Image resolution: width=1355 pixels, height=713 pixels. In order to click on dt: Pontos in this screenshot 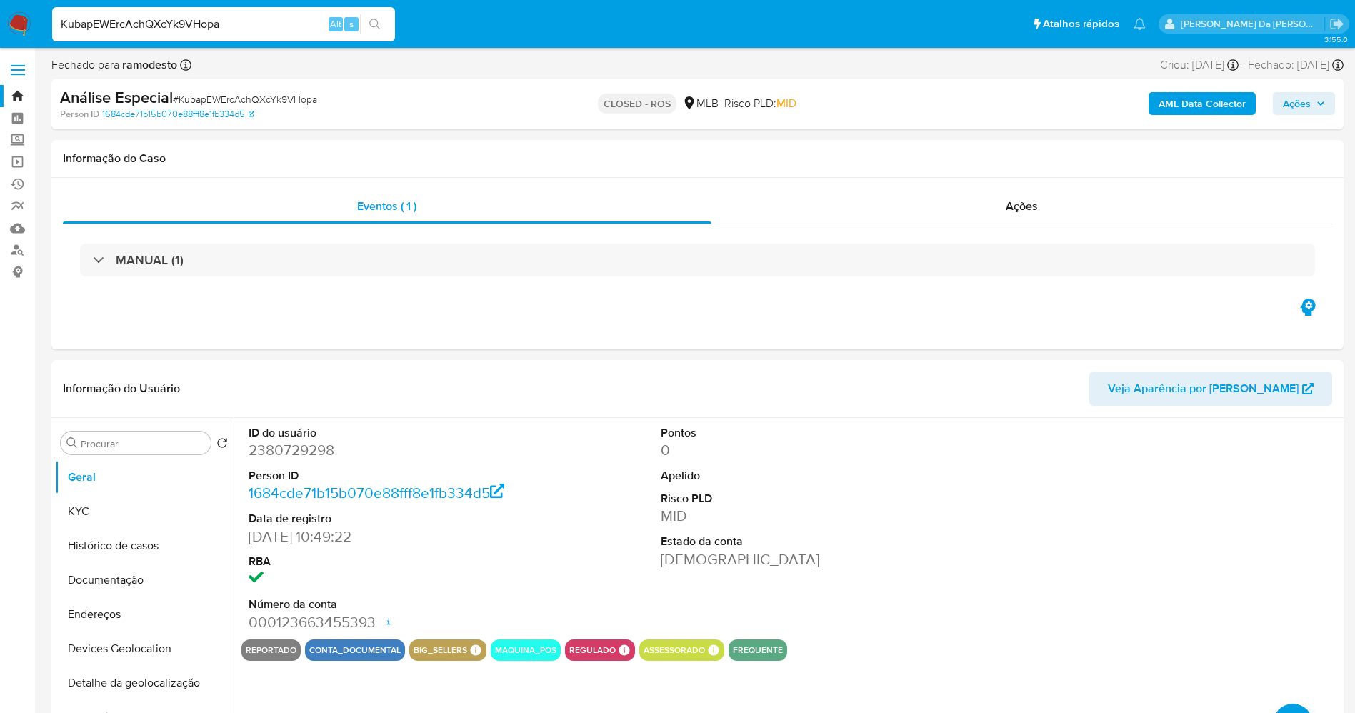, I will do `click(791, 433)`.